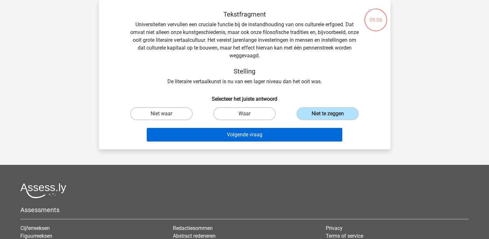 The width and height of the screenshot is (489, 239). I want to click on img: Assessly logo, so click(43, 190).